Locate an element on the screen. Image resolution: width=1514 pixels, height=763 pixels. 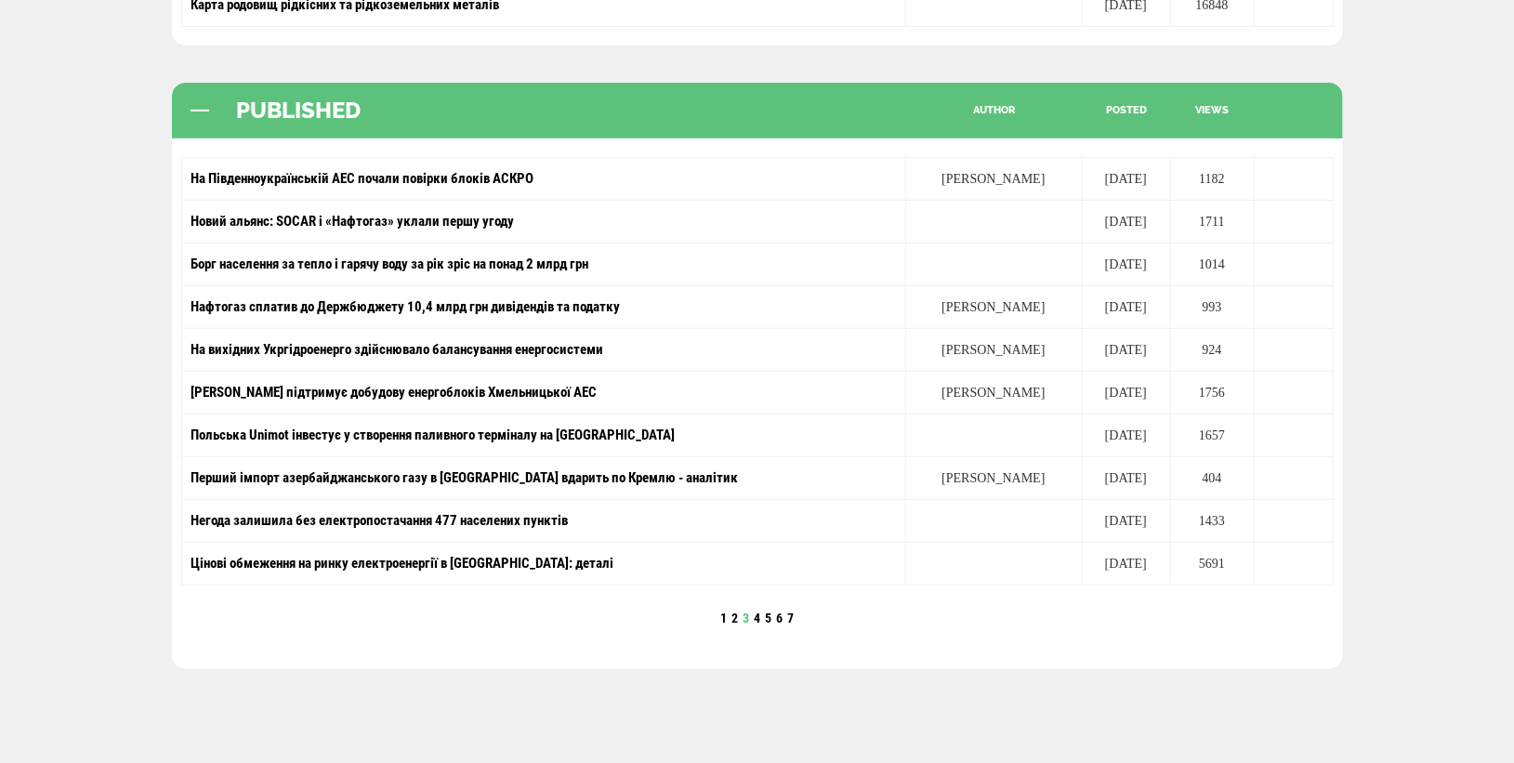
td: 1756 is located at coordinates (1212, 393).